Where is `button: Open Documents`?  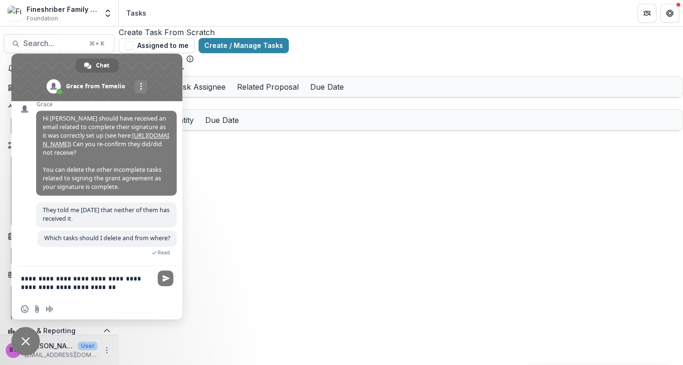 button: Open Documents is located at coordinates (59, 237).